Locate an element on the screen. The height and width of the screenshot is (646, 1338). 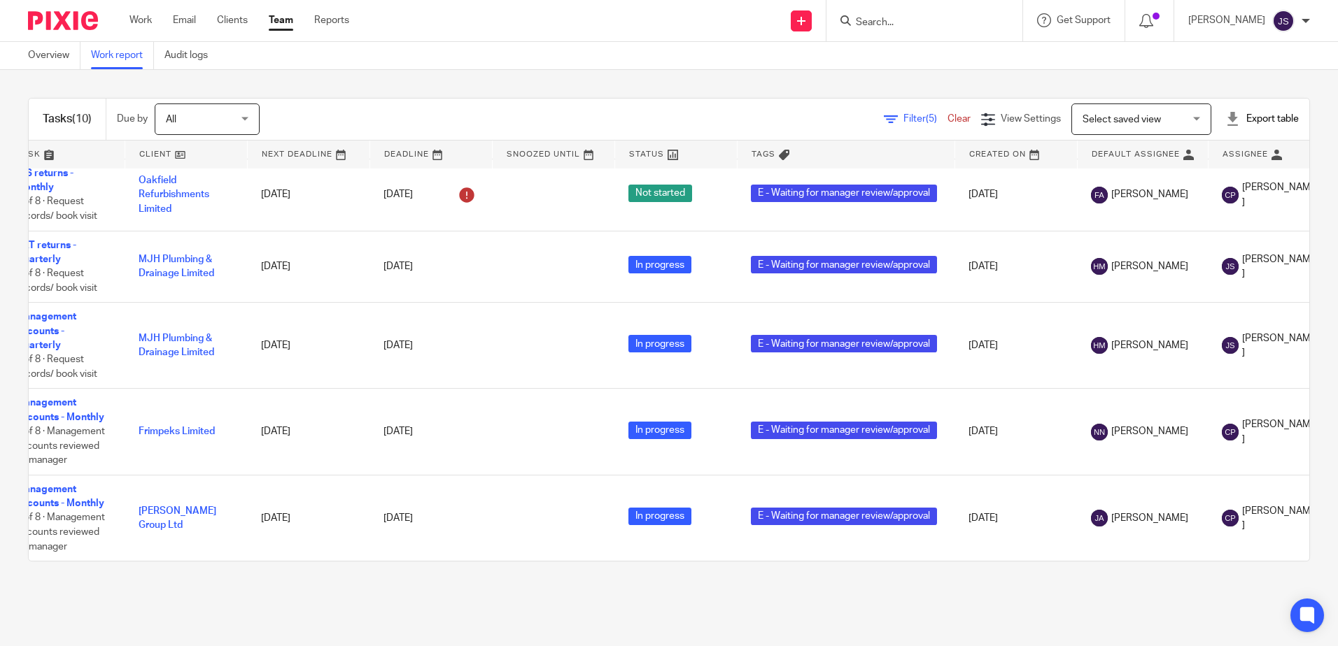
a: Overview is located at coordinates (54, 55).